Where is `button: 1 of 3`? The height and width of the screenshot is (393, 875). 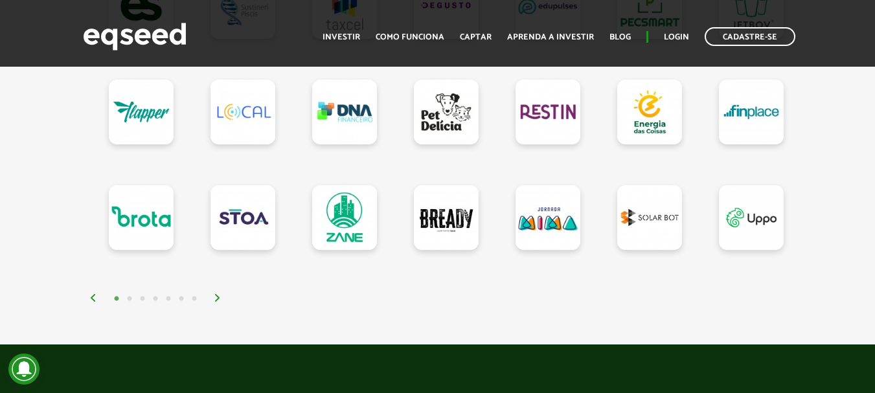 button: 1 of 3 is located at coordinates (117, 299).